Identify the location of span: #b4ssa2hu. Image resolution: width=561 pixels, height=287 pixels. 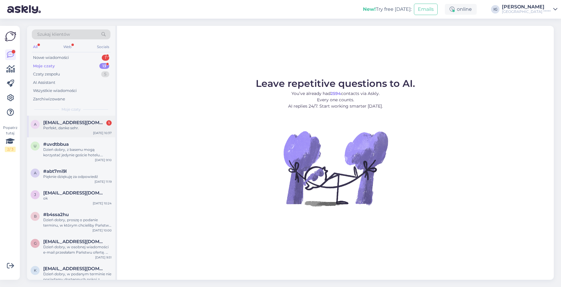
(56, 214).